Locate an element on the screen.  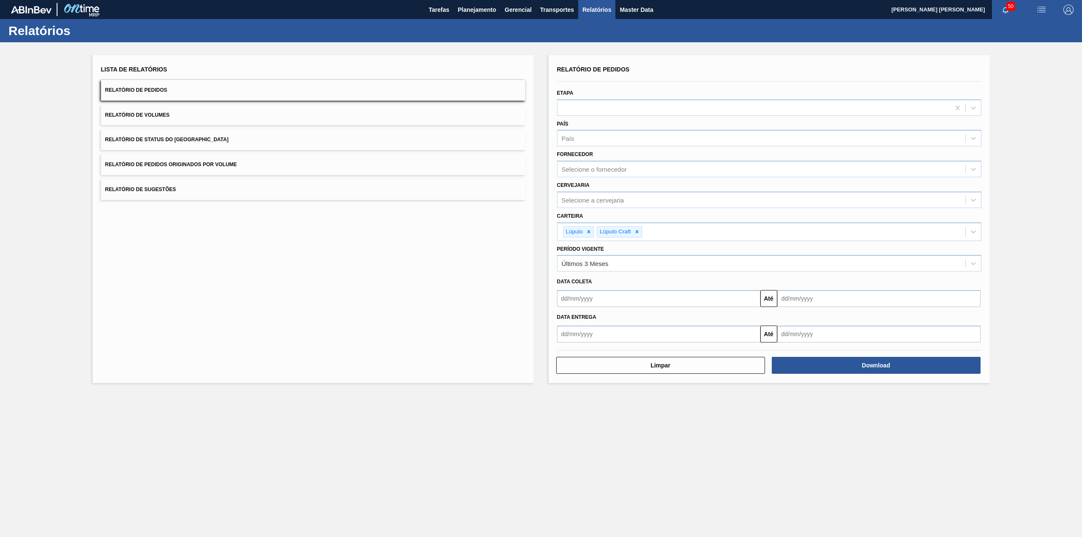
button: Limpar is located at coordinates (661, 365).